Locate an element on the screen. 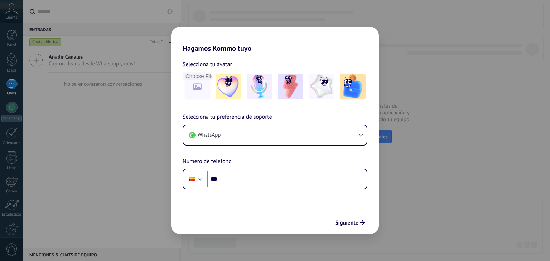  button: Siguiente is located at coordinates (350, 223).